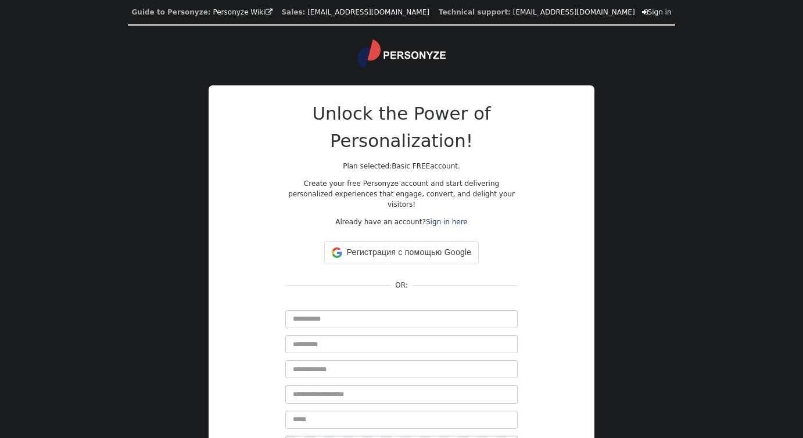  What do you see at coordinates (171, 12) in the screenshot?
I see `b: Guide to Personyze:` at bounding box center [171, 12].